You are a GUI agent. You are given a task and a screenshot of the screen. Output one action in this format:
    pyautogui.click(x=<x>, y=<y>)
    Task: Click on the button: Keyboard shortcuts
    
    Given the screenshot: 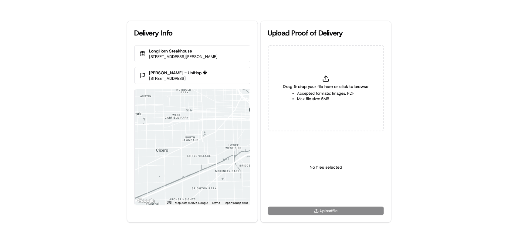 What is the action you would take?
    pyautogui.click(x=169, y=202)
    